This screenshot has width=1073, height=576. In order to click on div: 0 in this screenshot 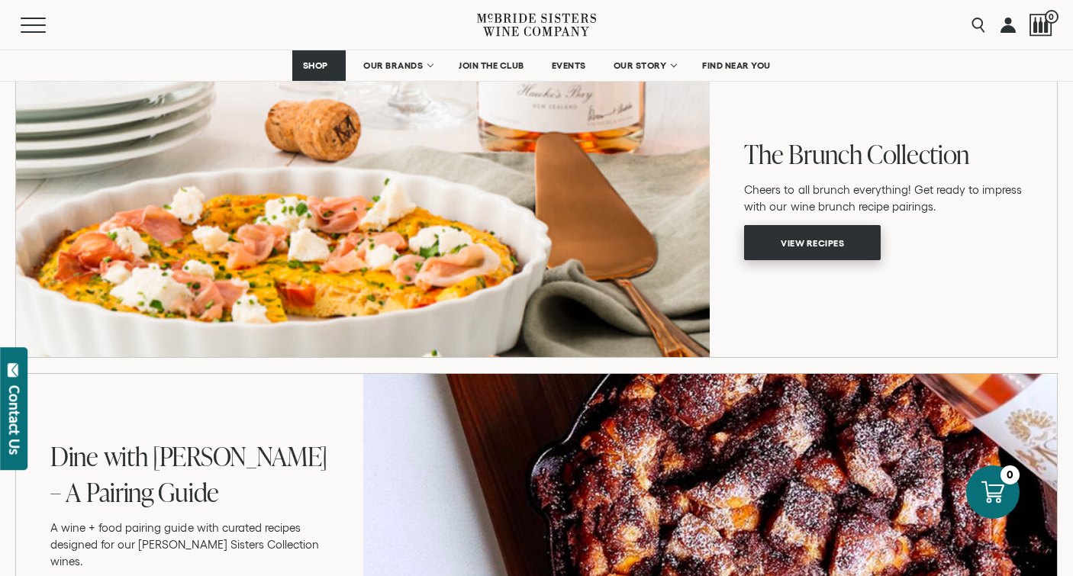, I will do `click(1010, 475)`.